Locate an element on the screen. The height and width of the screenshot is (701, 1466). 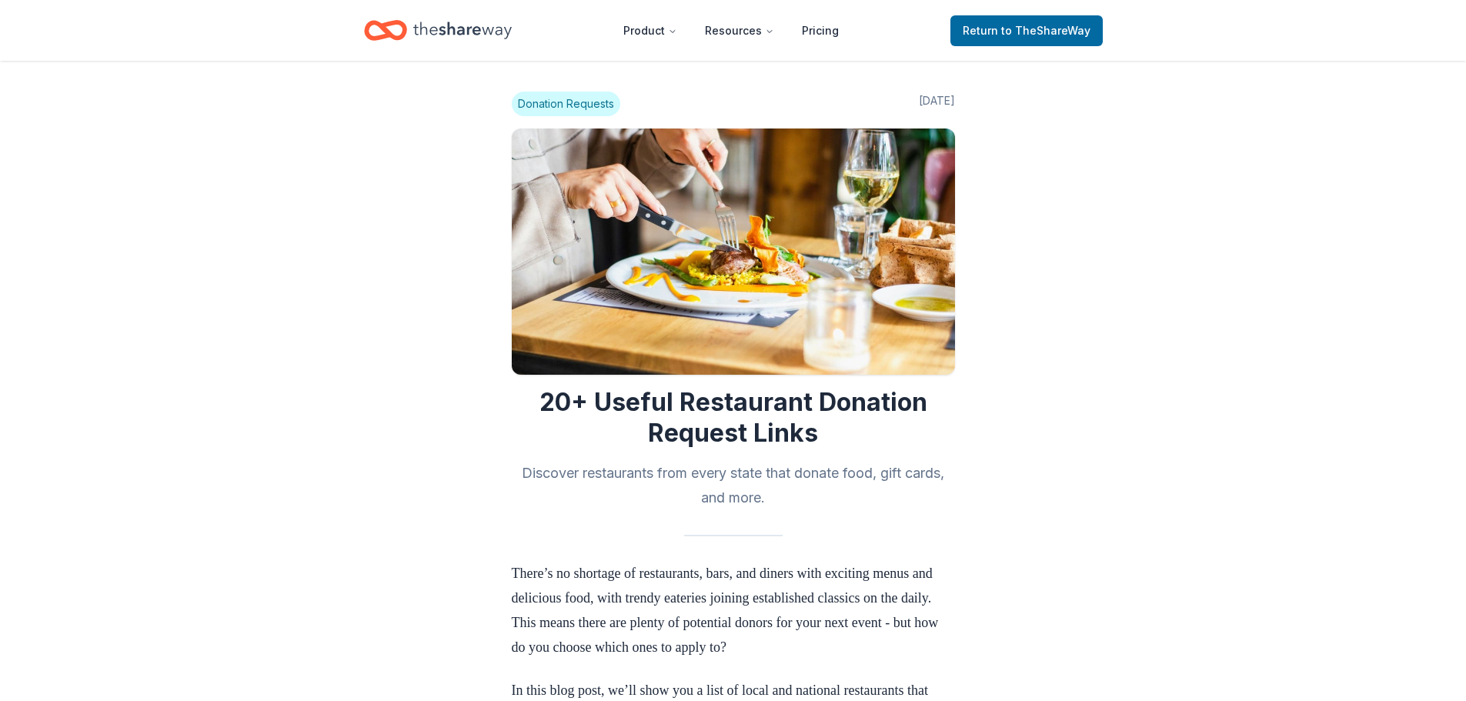
span: Donation Requests is located at coordinates (566, 104).